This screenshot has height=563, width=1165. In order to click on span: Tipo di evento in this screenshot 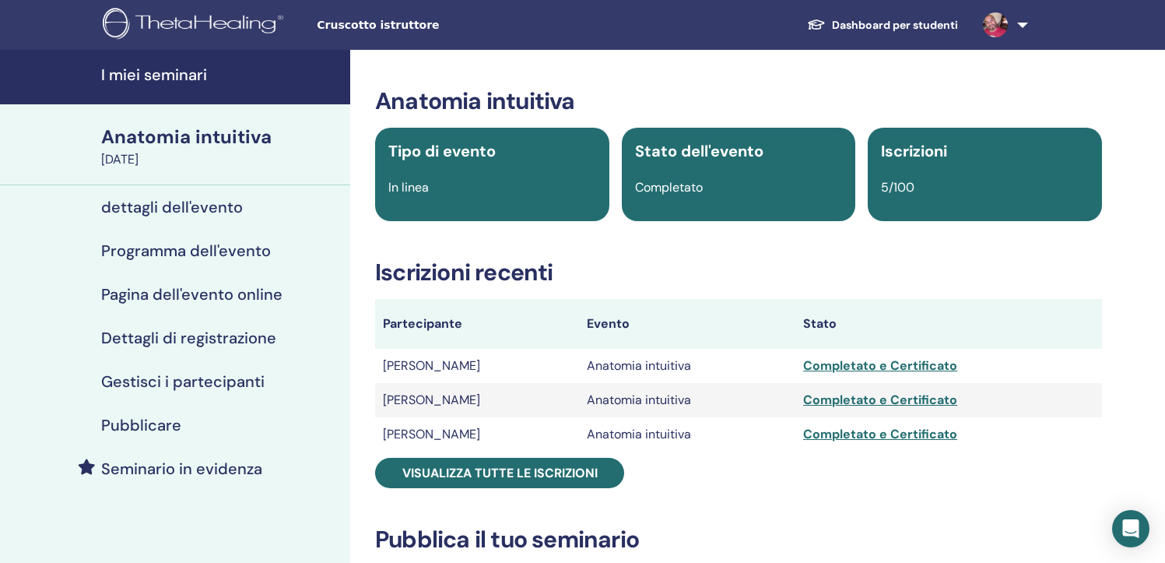, I will do `click(442, 151)`.